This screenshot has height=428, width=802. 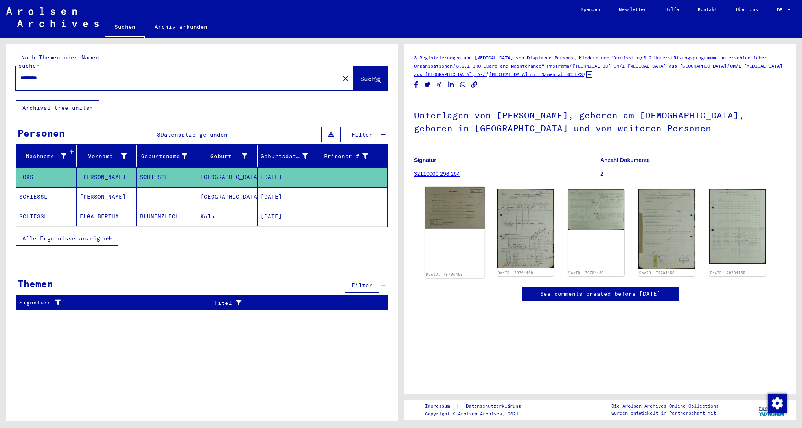 What do you see at coordinates (781, 10) in the screenshot?
I see `span: DE` at bounding box center [781, 10].